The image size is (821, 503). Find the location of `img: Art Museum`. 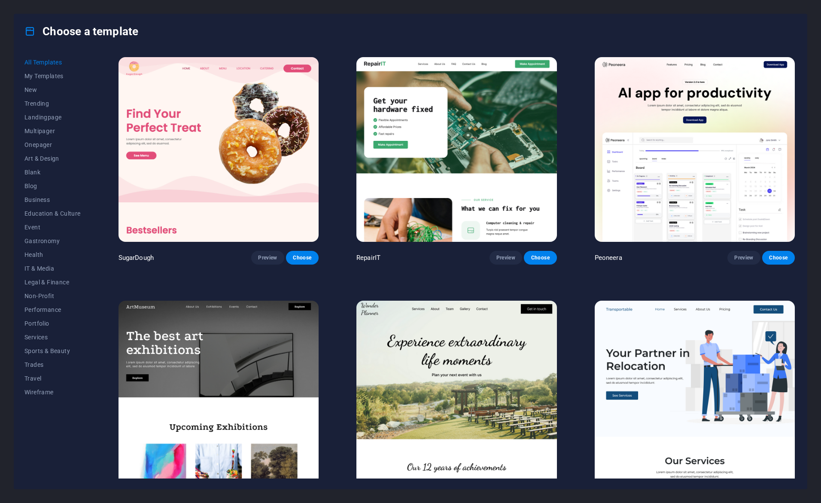

img: Art Museum is located at coordinates (219, 393).